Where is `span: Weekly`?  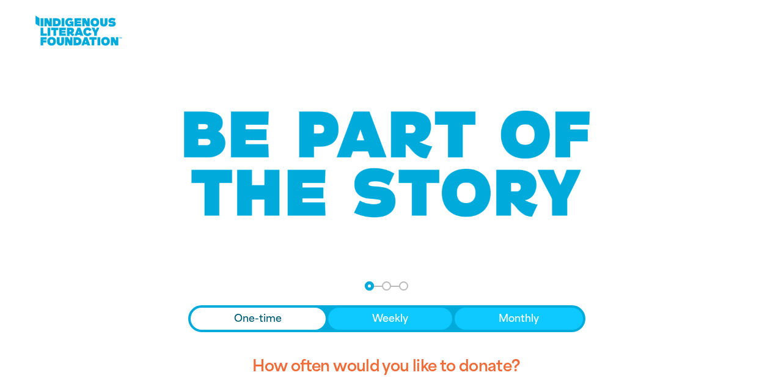 span: Weekly is located at coordinates (390, 318).